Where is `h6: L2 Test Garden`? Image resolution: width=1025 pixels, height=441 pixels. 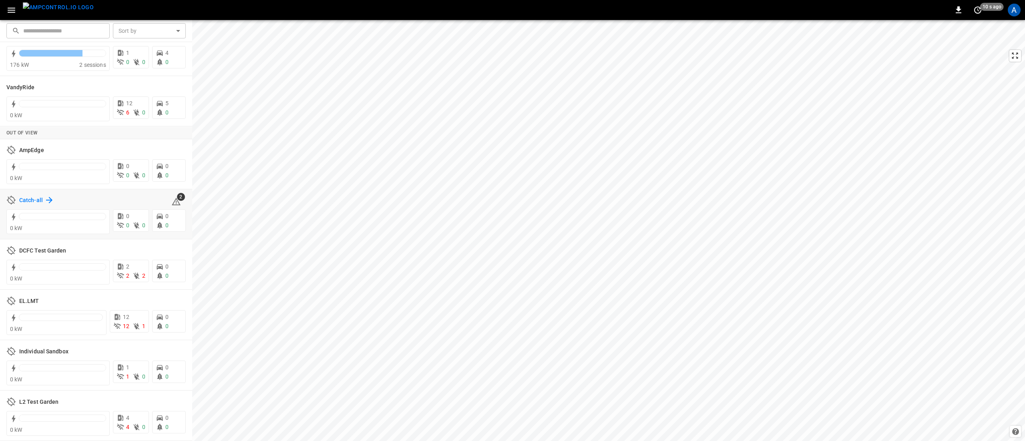 h6: L2 Test Garden is located at coordinates (39, 403).